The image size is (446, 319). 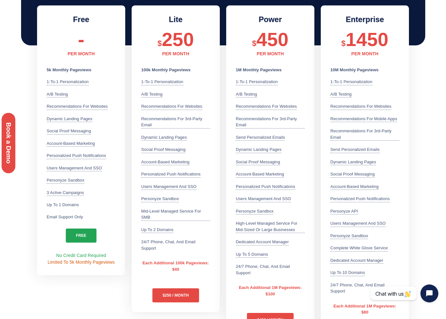 I want to click on span: 1450, so click(x=367, y=39).